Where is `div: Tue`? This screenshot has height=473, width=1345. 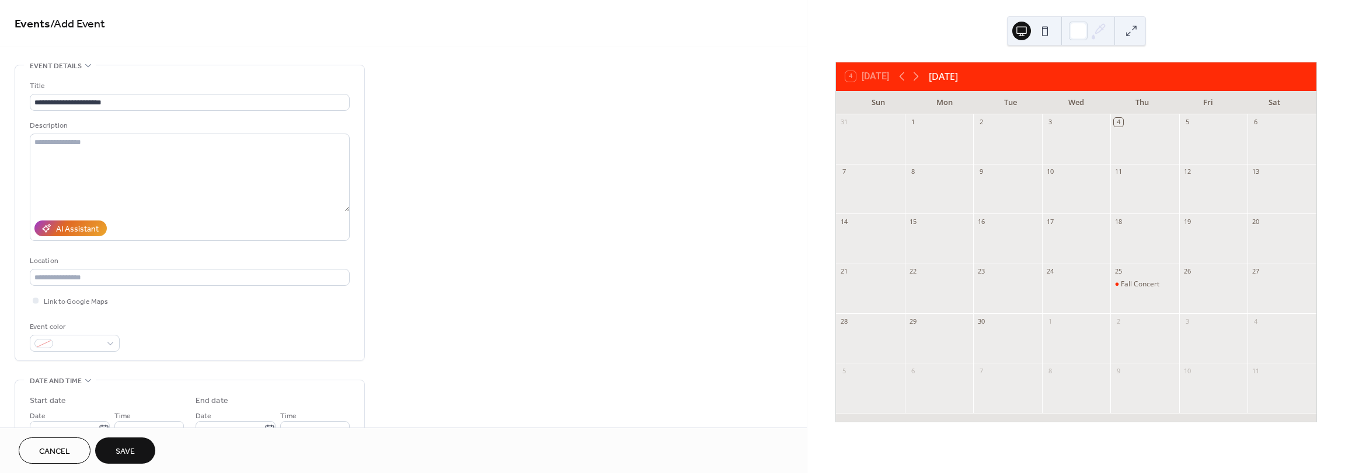 div: Tue is located at coordinates (1010, 103).